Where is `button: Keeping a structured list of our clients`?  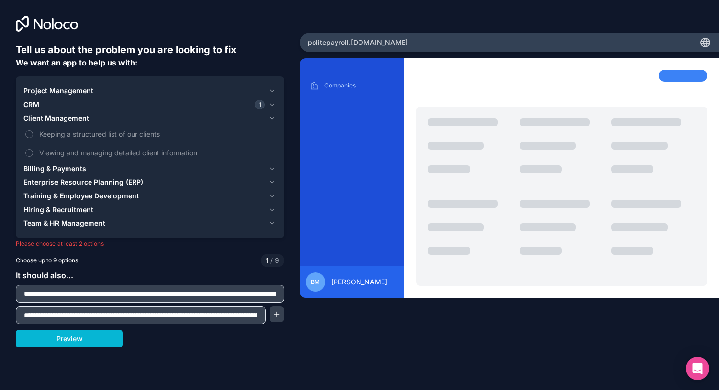
button: Keeping a structured list of our clients is located at coordinates (29, 135).